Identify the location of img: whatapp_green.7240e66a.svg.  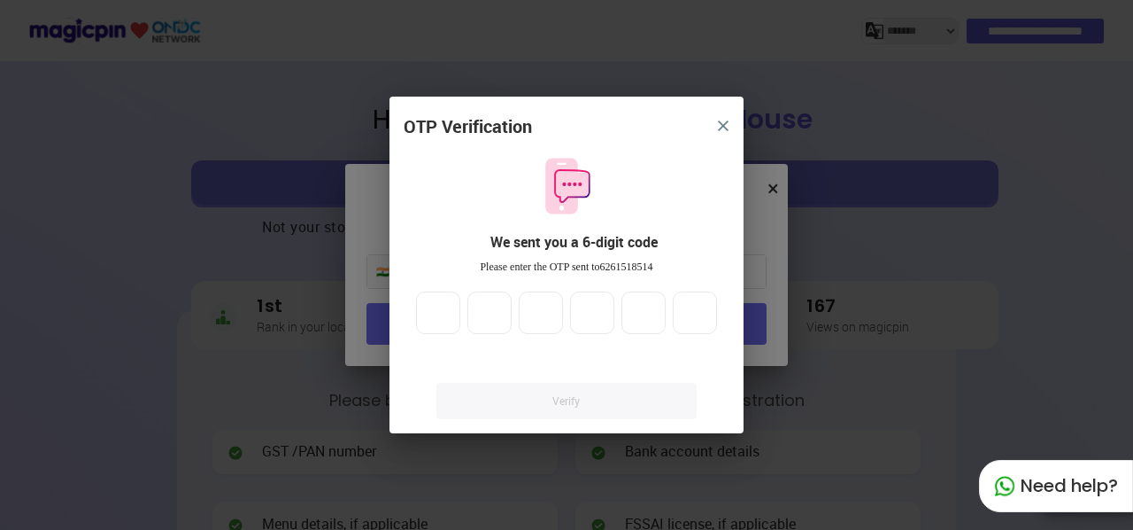
(1005, 486).